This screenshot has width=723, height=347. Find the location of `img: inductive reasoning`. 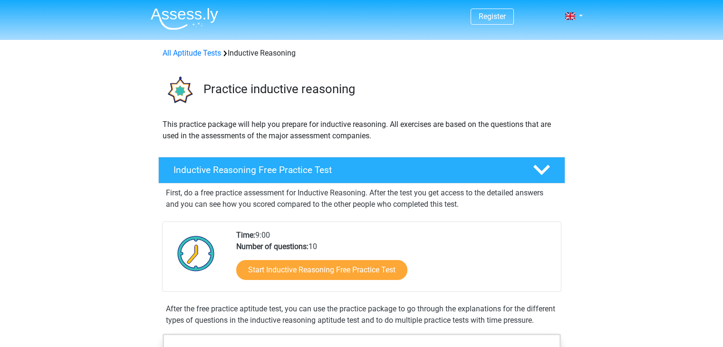

img: inductive reasoning is located at coordinates (179, 90).